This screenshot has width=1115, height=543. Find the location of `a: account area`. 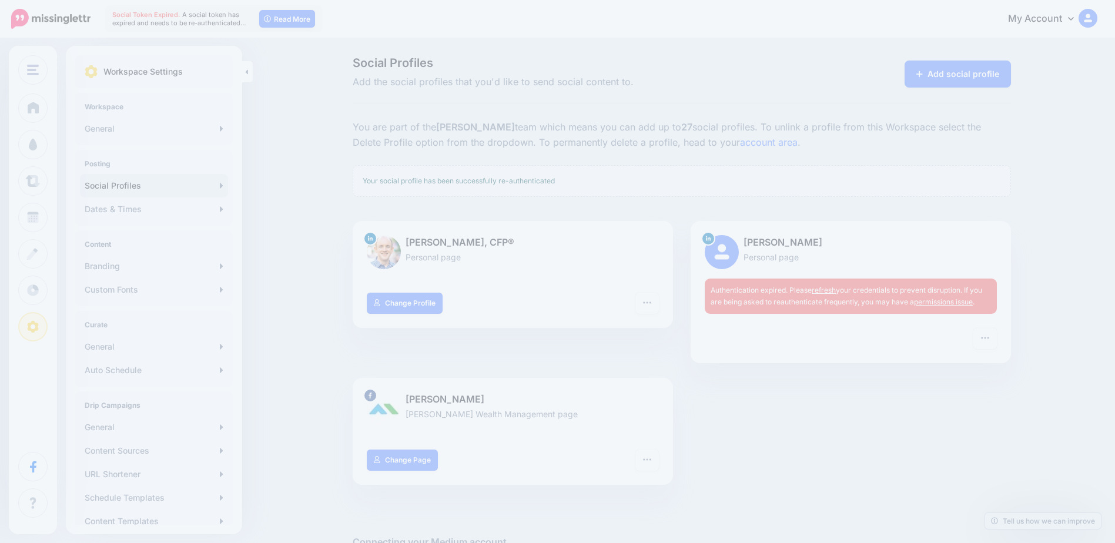

a: account area is located at coordinates (769, 142).